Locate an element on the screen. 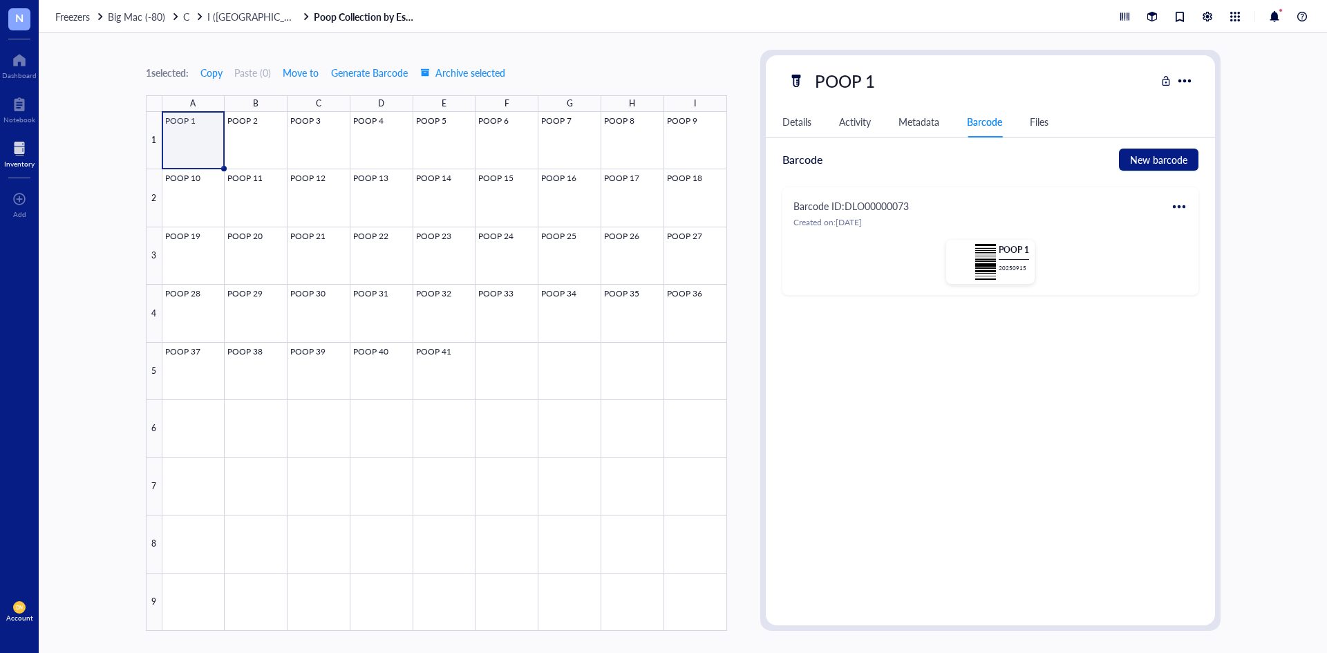  button: Generate Barcode is located at coordinates (369, 73).